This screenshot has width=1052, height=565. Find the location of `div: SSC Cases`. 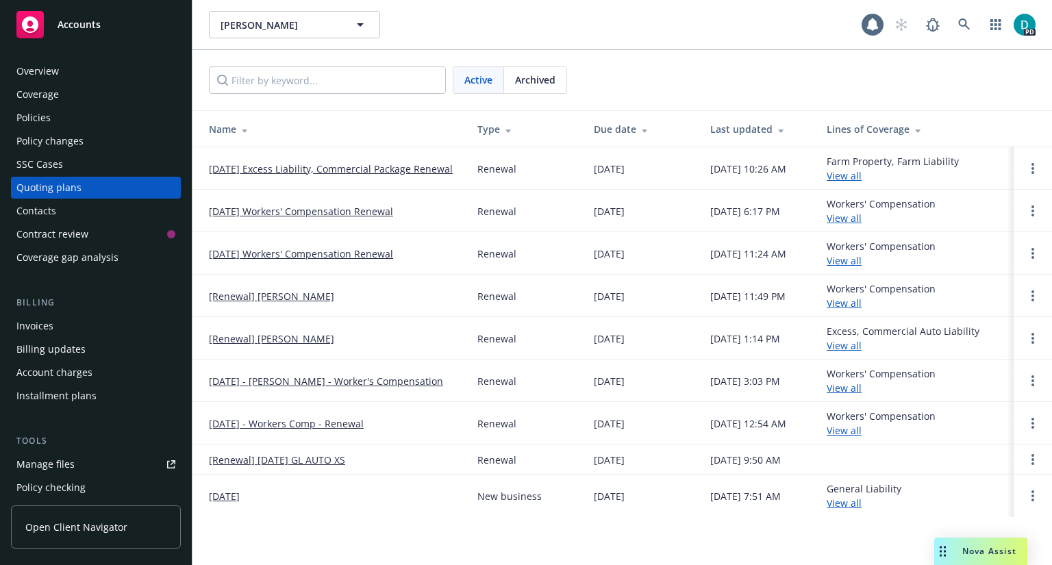

div: SSC Cases is located at coordinates (40, 164).